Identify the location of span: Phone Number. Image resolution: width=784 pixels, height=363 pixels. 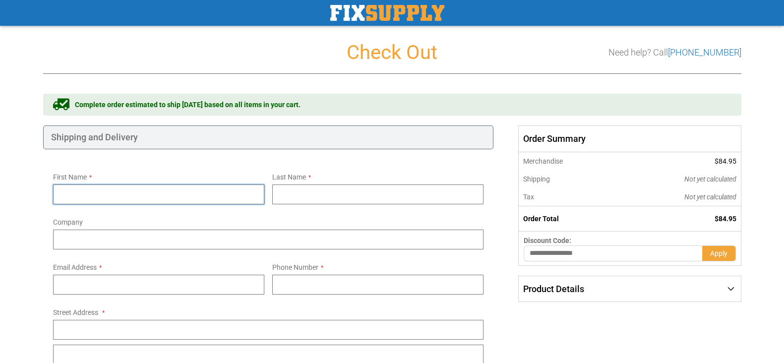
(295, 267).